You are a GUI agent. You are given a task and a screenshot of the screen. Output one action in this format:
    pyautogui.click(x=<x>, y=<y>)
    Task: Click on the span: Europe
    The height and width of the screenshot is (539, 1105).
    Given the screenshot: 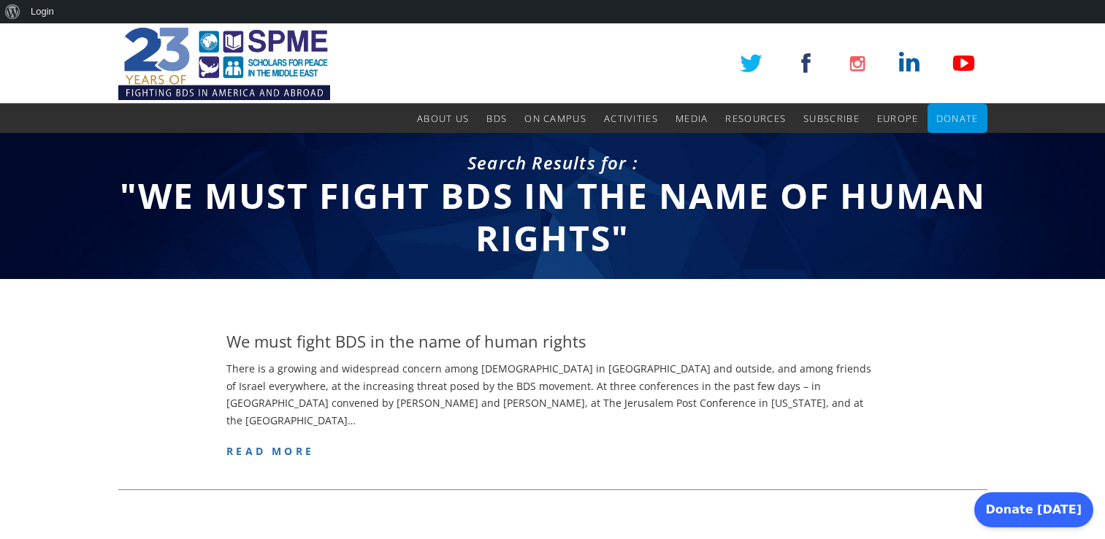 What is the action you would take?
    pyautogui.click(x=897, y=118)
    